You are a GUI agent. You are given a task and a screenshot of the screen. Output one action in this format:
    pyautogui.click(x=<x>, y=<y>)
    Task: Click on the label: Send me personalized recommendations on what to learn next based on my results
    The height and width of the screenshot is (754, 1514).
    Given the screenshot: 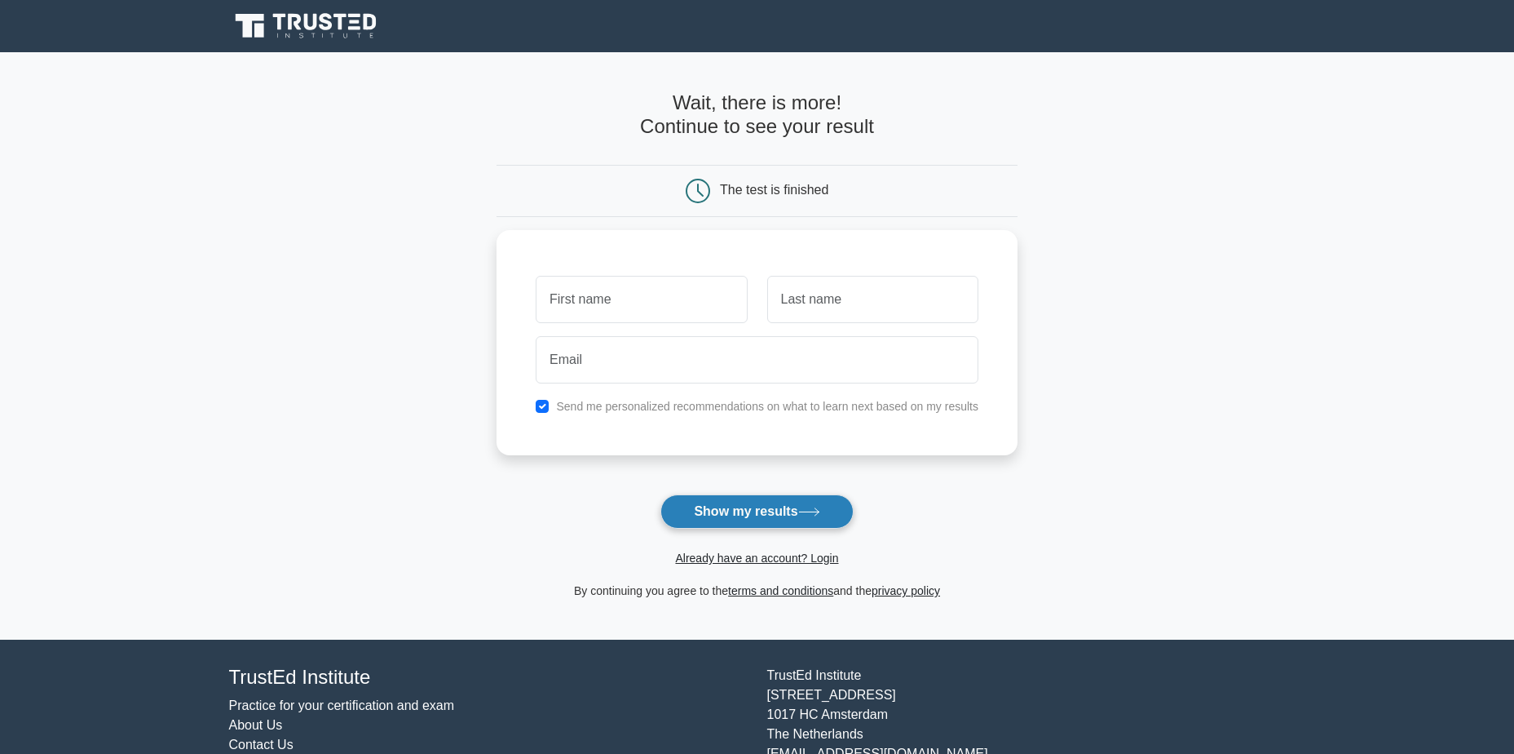 What is the action you would take?
    pyautogui.click(x=767, y=406)
    